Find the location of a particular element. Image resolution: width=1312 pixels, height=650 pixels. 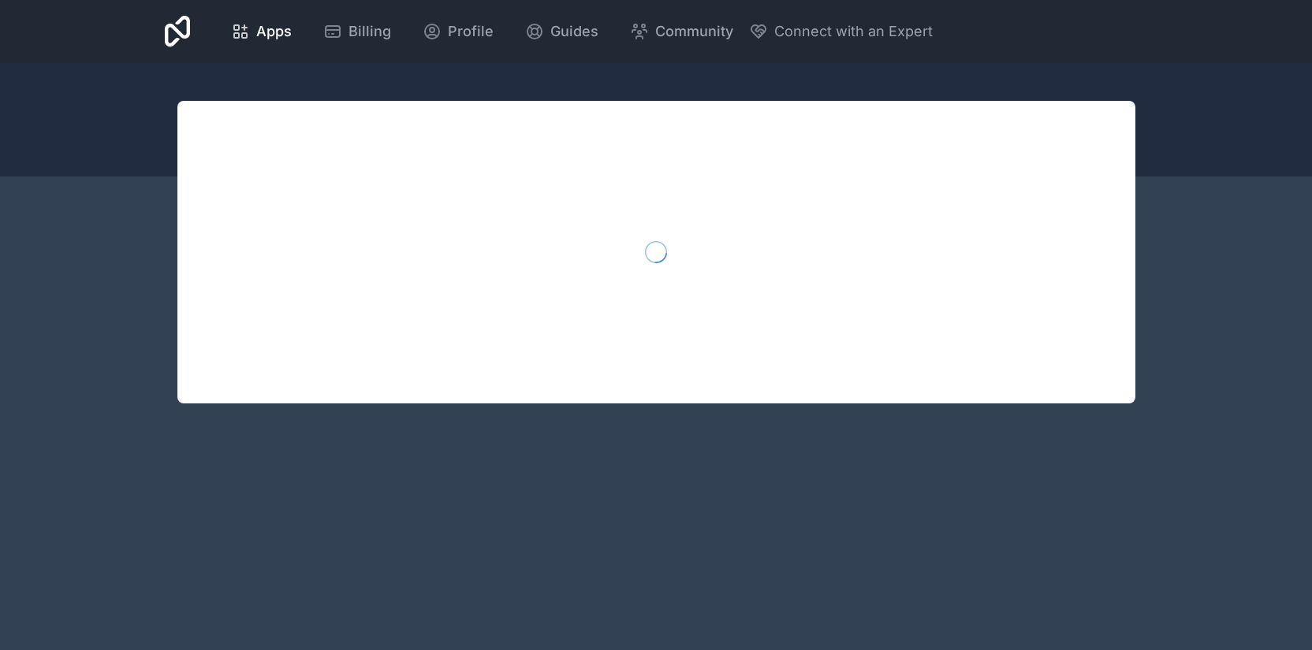

button: Connect with an Expert is located at coordinates (840, 32).